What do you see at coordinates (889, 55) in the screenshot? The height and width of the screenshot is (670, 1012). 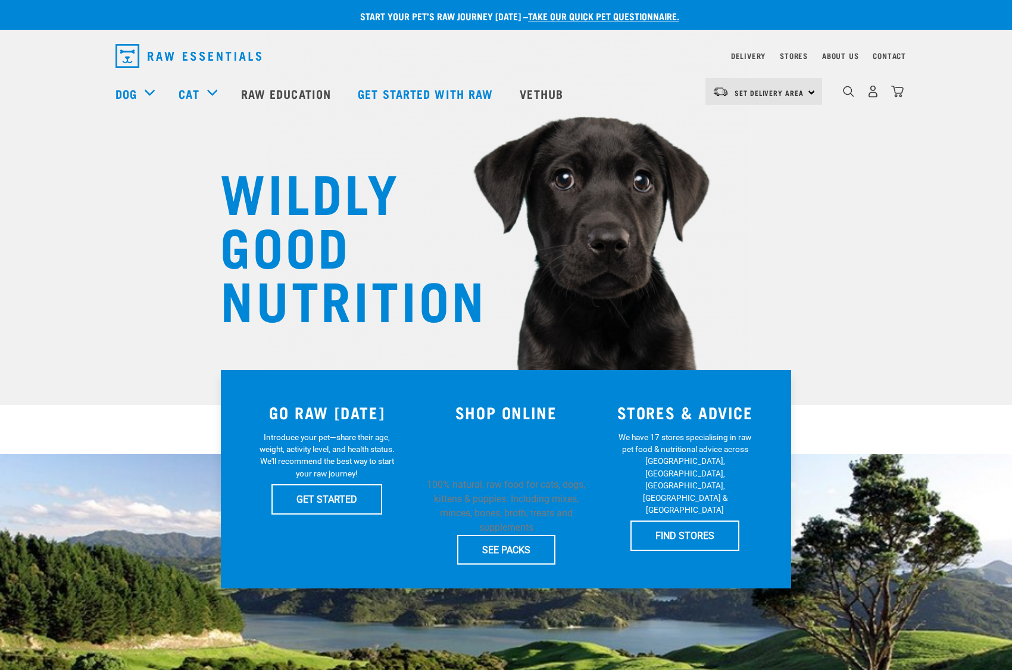 I see `a: Contact` at bounding box center [889, 55].